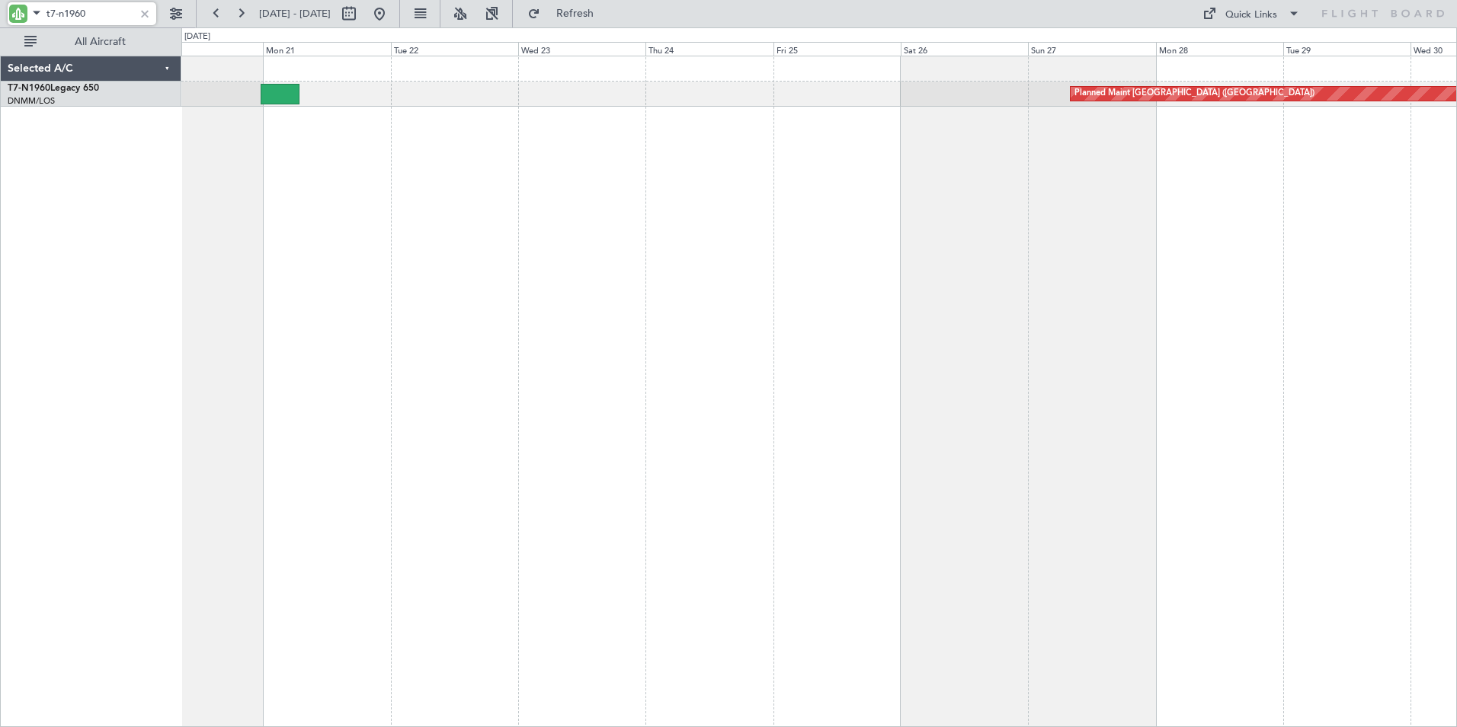 This screenshot has height=727, width=1457. What do you see at coordinates (53, 88) in the screenshot?
I see `a: T7-N1960Legacy 650` at bounding box center [53, 88].